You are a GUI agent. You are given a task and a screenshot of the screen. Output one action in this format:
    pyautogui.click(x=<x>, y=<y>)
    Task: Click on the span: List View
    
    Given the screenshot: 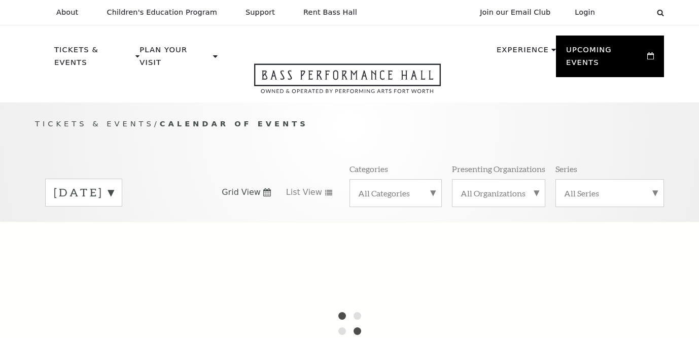 What is the action you would take?
    pyautogui.click(x=304, y=192)
    